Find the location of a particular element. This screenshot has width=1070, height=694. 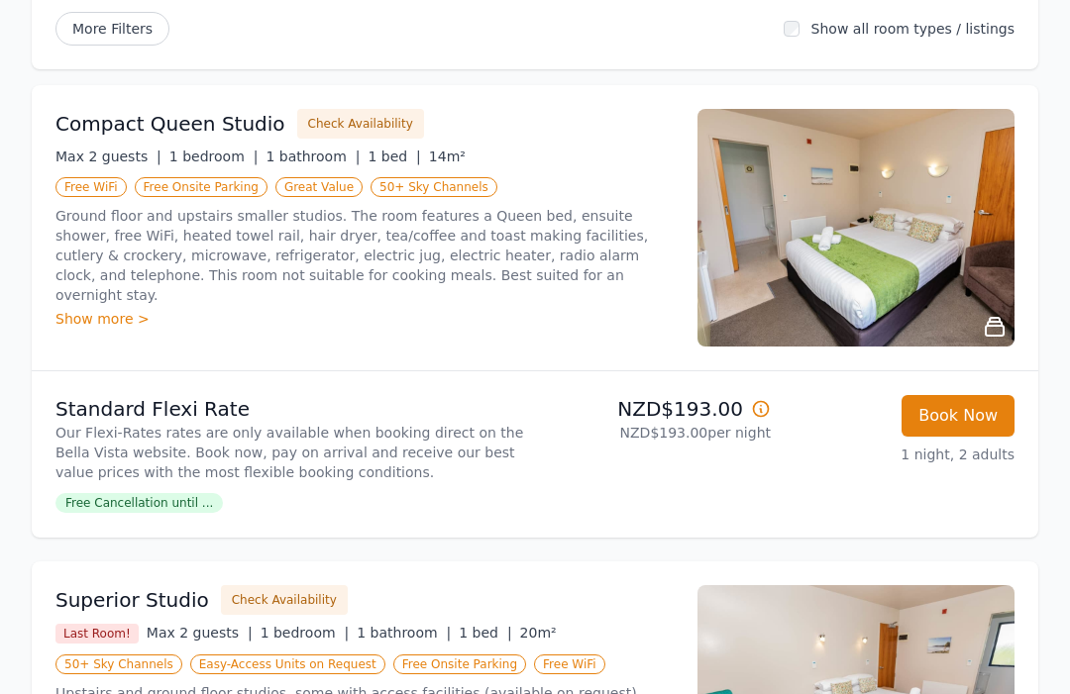

label: Show all room types / listings is located at coordinates (912, 29).